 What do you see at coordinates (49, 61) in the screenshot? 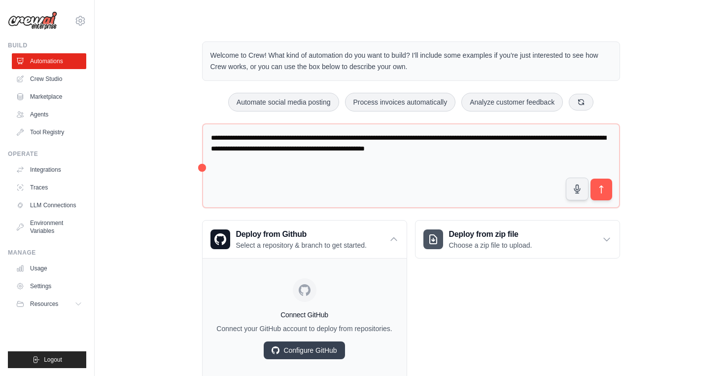
I see `a: Automations` at bounding box center [49, 61].